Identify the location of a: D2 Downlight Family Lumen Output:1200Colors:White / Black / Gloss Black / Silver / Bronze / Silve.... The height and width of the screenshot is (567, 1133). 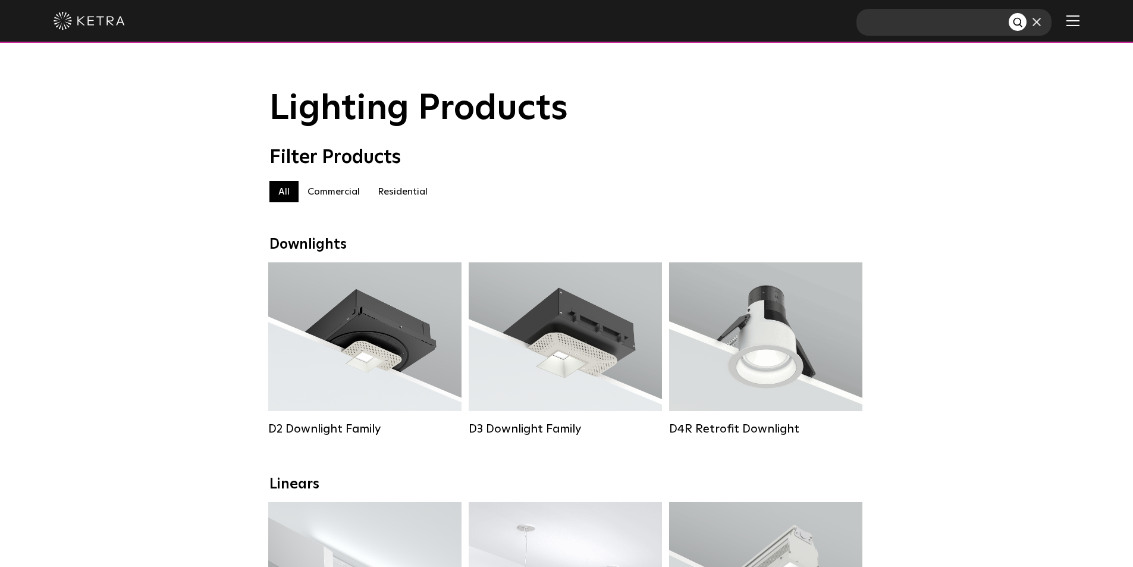
(365, 349).